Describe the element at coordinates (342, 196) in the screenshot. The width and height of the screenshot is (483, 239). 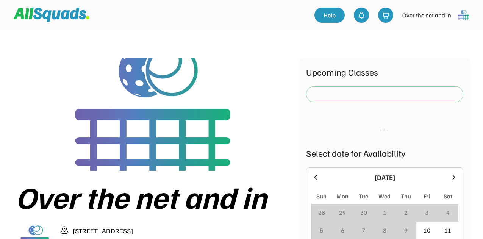
I see `div: Mon` at that location.